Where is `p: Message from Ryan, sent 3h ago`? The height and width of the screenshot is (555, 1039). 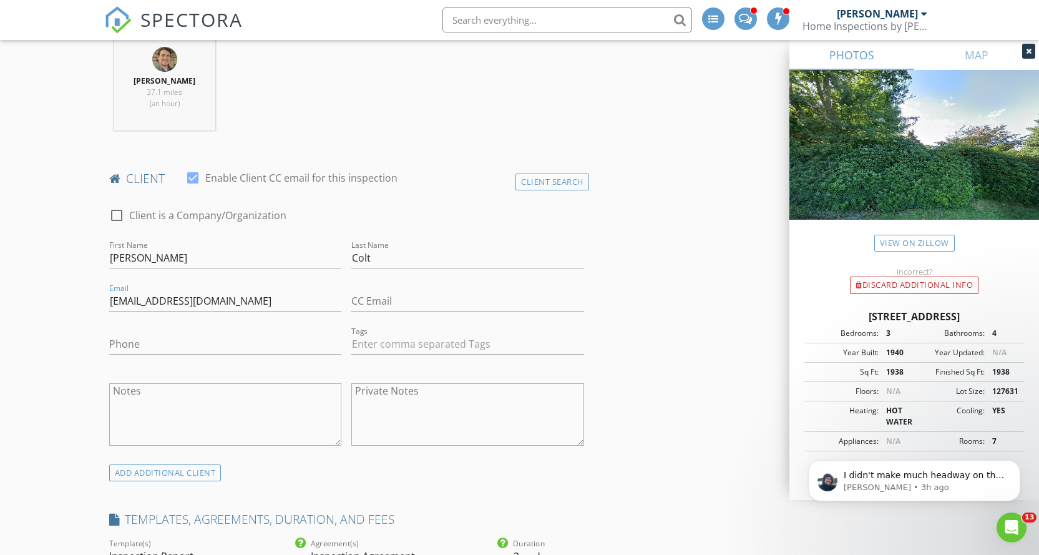 p: Message from Ryan, sent 3h ago is located at coordinates (135, 54).